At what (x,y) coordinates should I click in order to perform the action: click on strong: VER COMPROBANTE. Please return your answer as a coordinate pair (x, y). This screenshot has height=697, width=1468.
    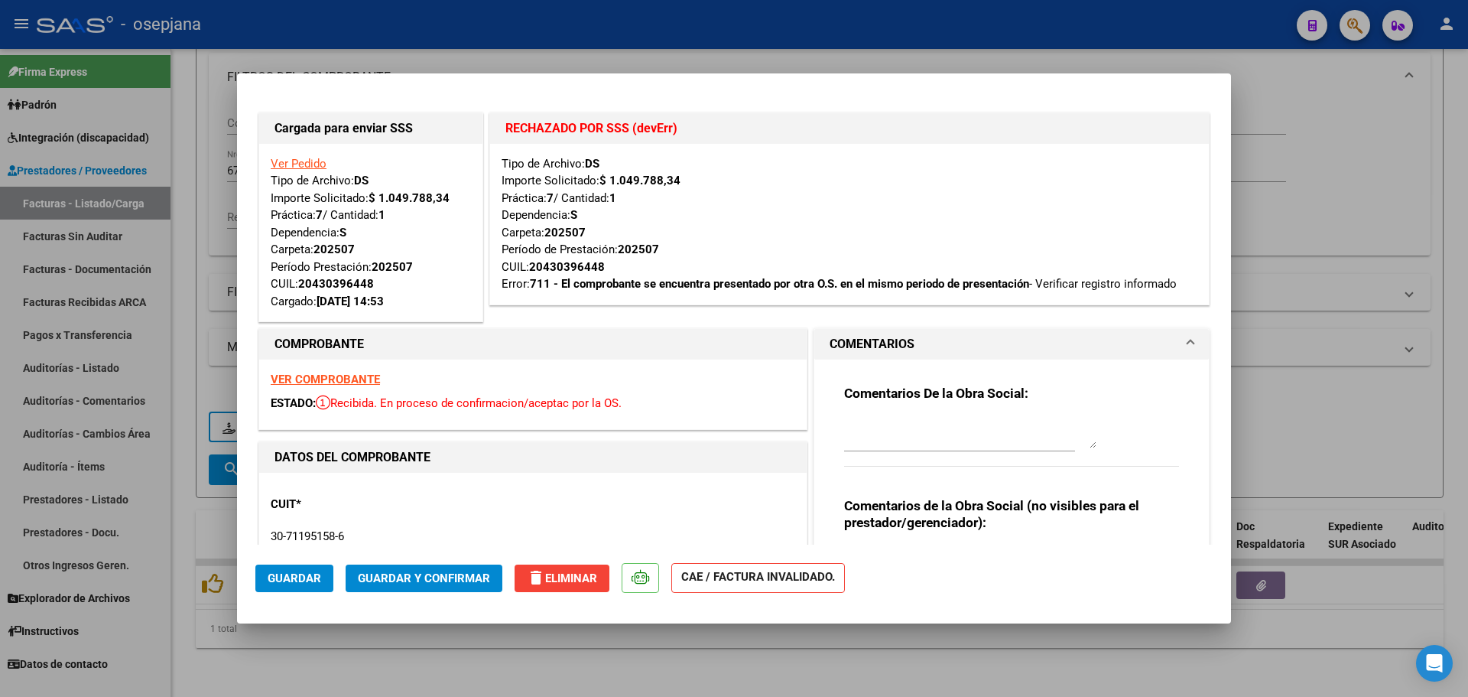
    Looking at the image, I should click on (325, 379).